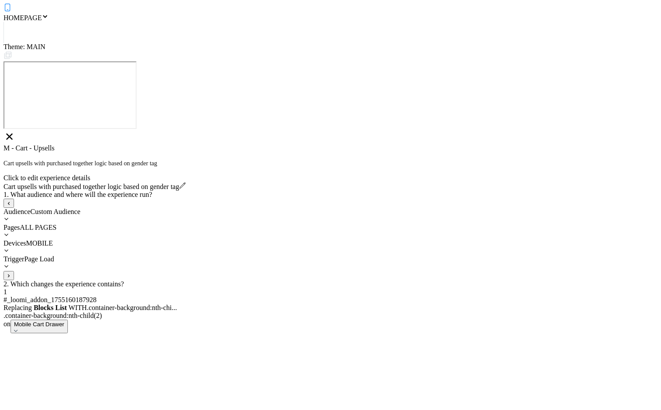 The image size is (661, 410). Describe the element at coordinates (64, 283) in the screenshot. I see `span: 2. Which changes the experience contains?` at that location.